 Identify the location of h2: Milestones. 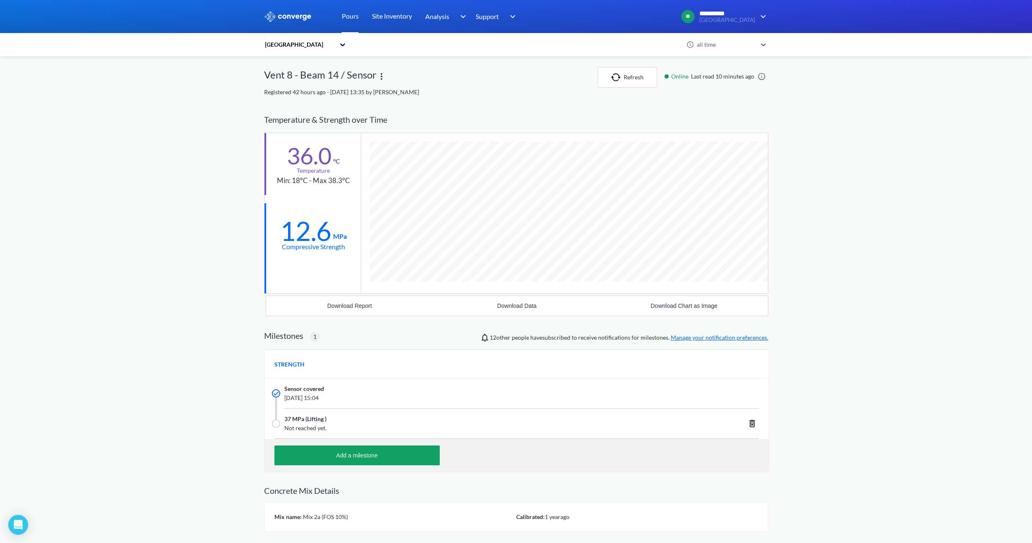
(283, 335).